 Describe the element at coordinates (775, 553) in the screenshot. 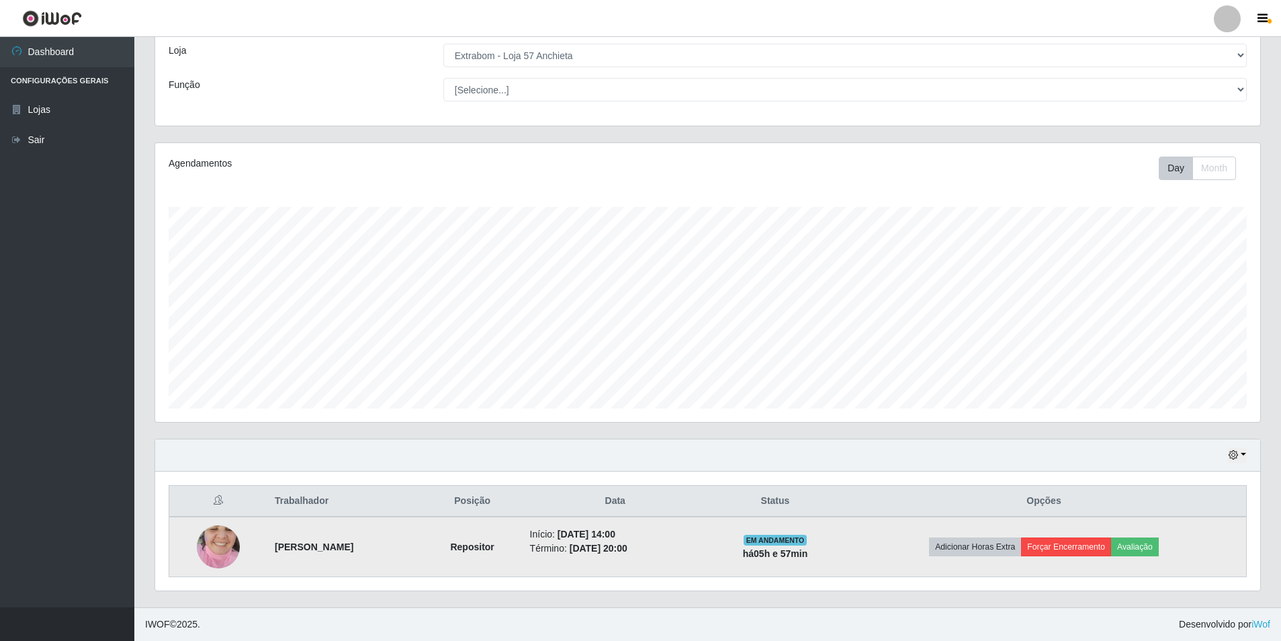

I see `strong: há 05 h e 57 min` at that location.